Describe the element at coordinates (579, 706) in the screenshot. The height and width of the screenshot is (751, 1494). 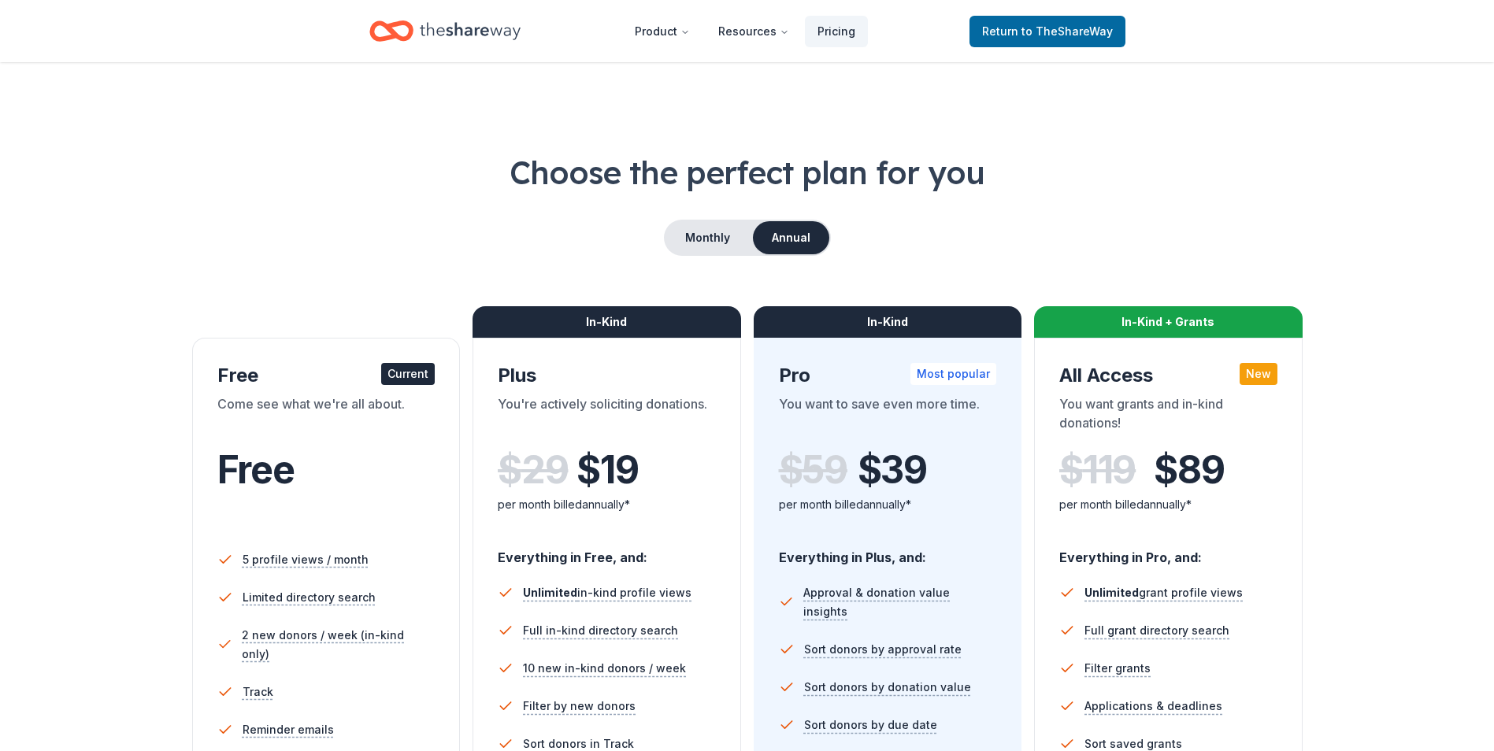
I see `span: Filter by new donors` at that location.